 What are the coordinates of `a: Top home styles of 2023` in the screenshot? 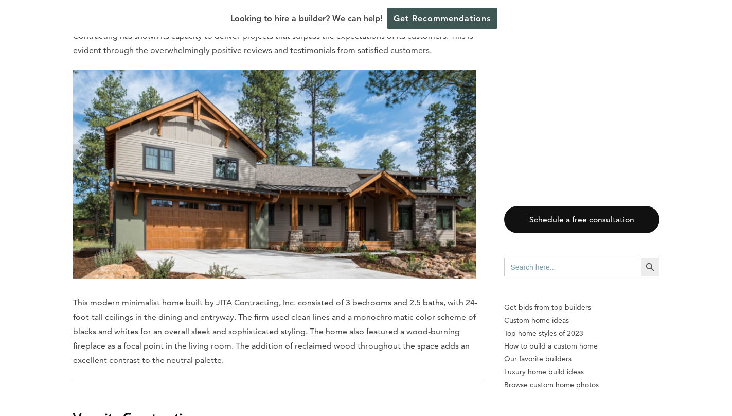 It's located at (582, 333).